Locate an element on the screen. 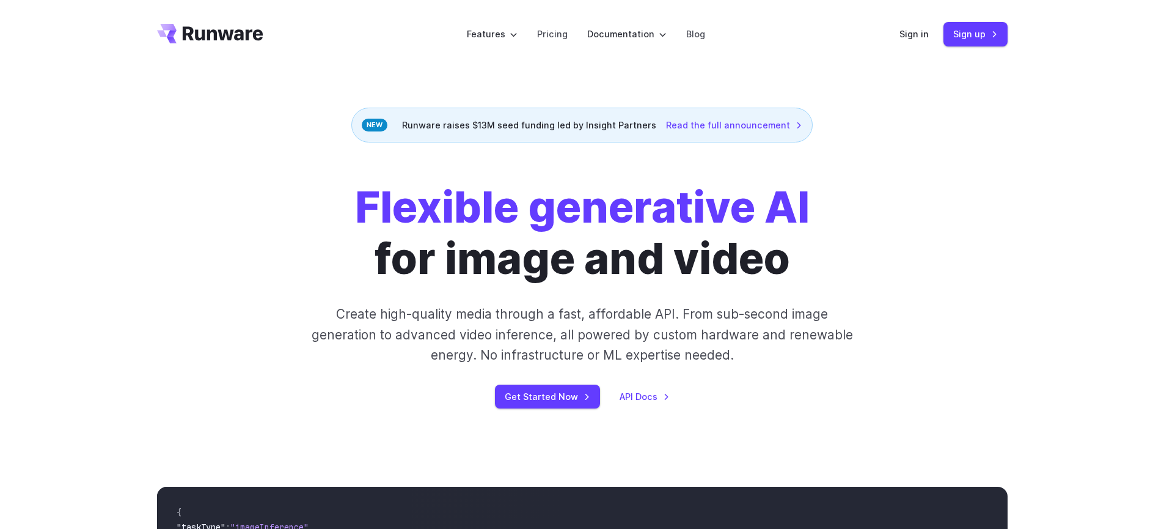  a: Sign up is located at coordinates (976, 34).